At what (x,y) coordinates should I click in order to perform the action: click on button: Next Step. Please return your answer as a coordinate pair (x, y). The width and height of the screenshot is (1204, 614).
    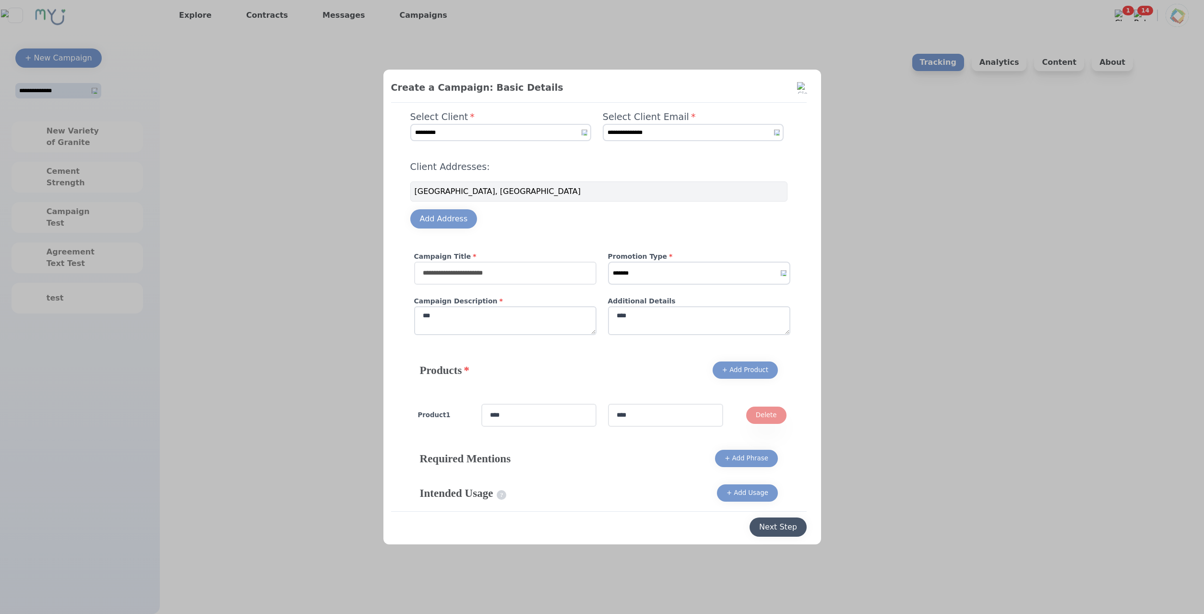
    Looking at the image, I should click on (778, 527).